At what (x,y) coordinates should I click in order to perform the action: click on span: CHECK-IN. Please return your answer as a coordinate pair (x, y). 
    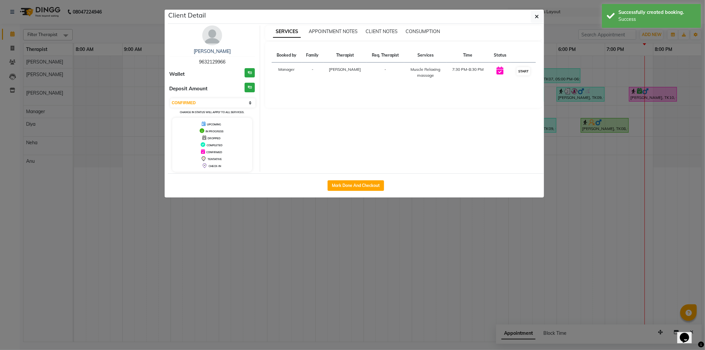
    Looking at the image, I should click on (215, 166).